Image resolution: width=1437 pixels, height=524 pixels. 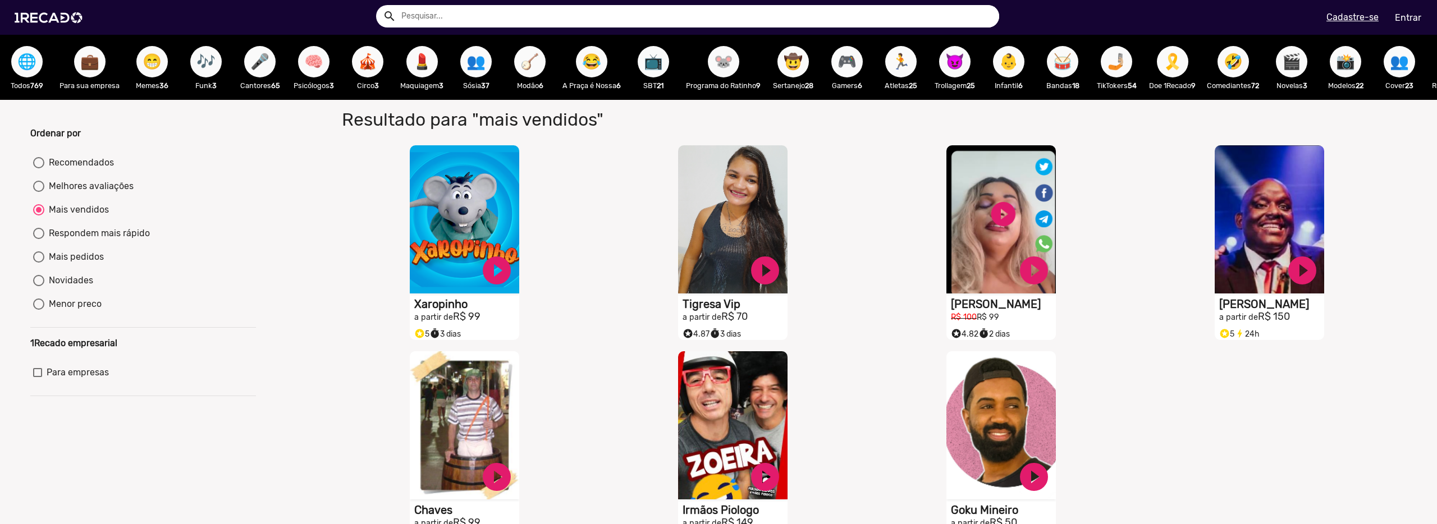 I want to click on p: Doe 1Recado, so click(x=1172, y=85).